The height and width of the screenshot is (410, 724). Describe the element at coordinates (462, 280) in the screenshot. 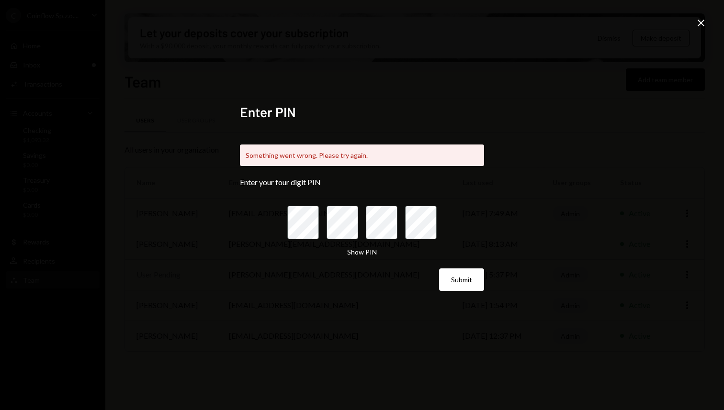

I see `button: Submit` at that location.